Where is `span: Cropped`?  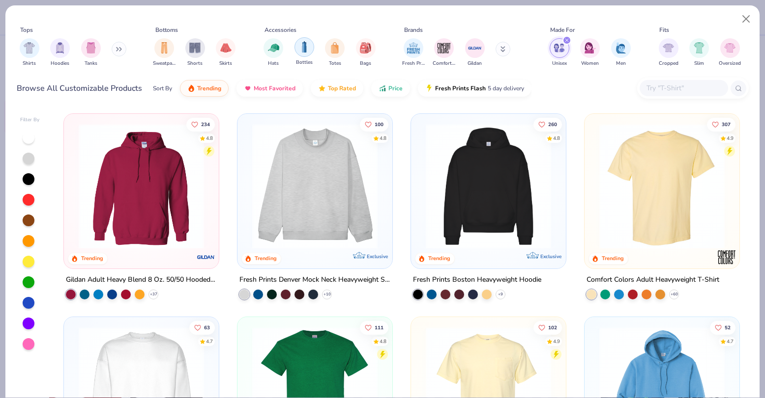
span: Cropped is located at coordinates (668, 63).